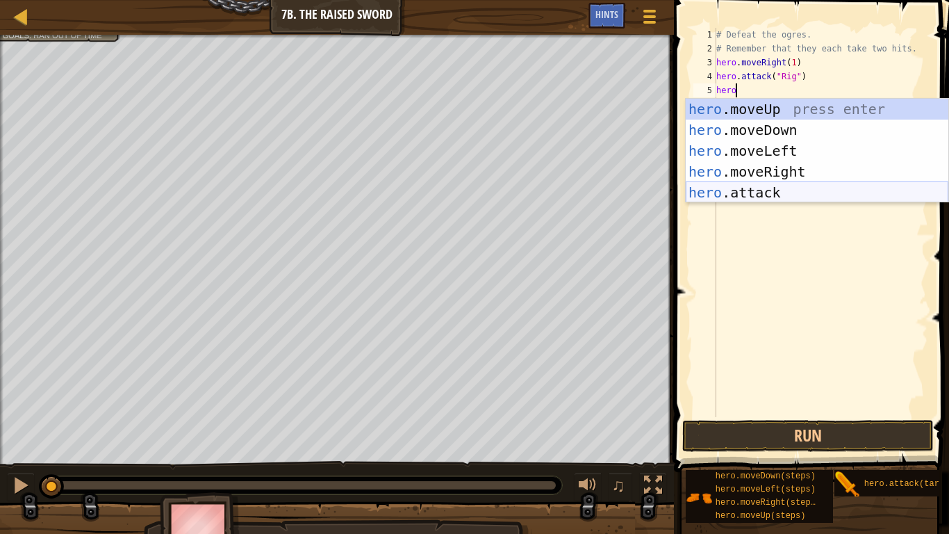  What do you see at coordinates (807, 436) in the screenshot?
I see `button: Run` at bounding box center [807, 436].